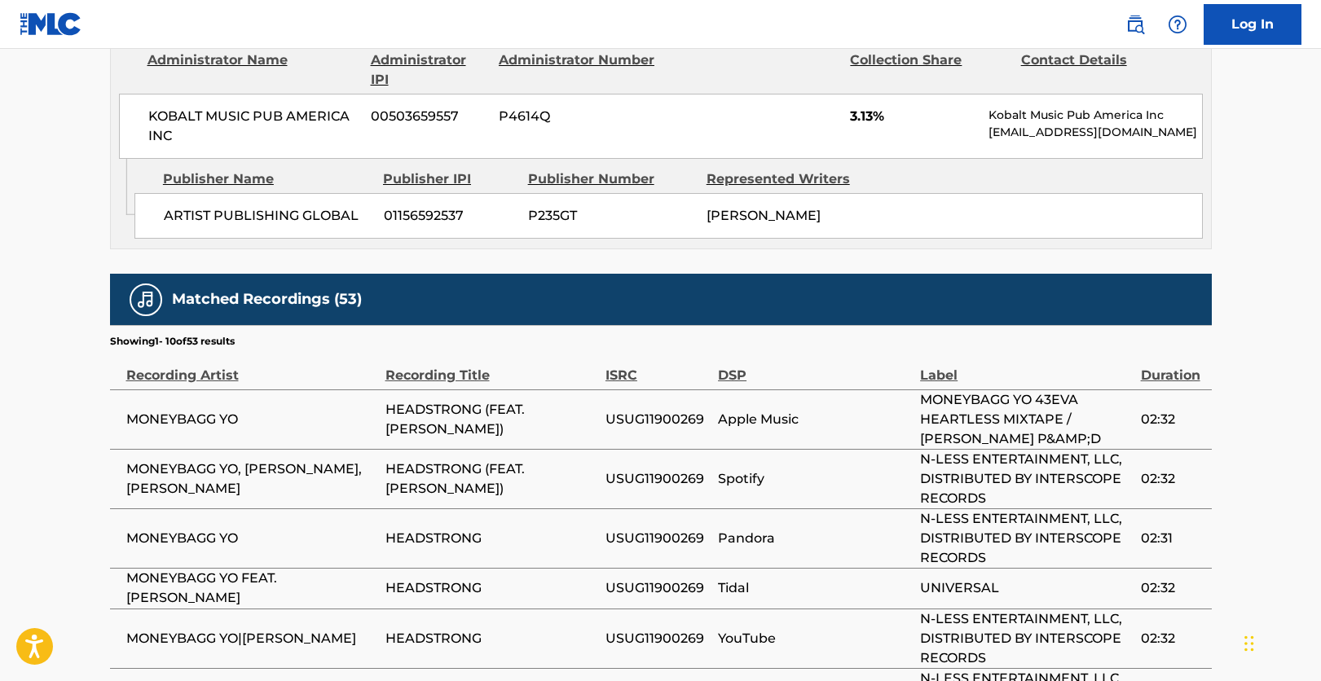 The image size is (1321, 681). I want to click on a: Log In, so click(1252, 24).